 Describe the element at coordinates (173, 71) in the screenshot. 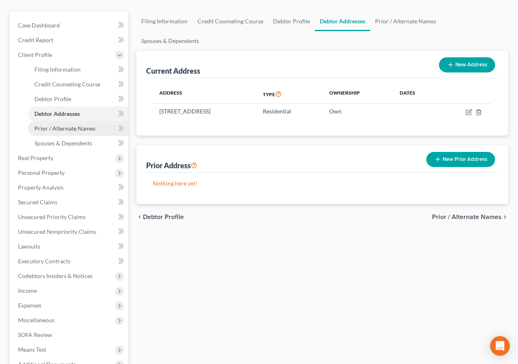

I see `div: Current Address` at that location.